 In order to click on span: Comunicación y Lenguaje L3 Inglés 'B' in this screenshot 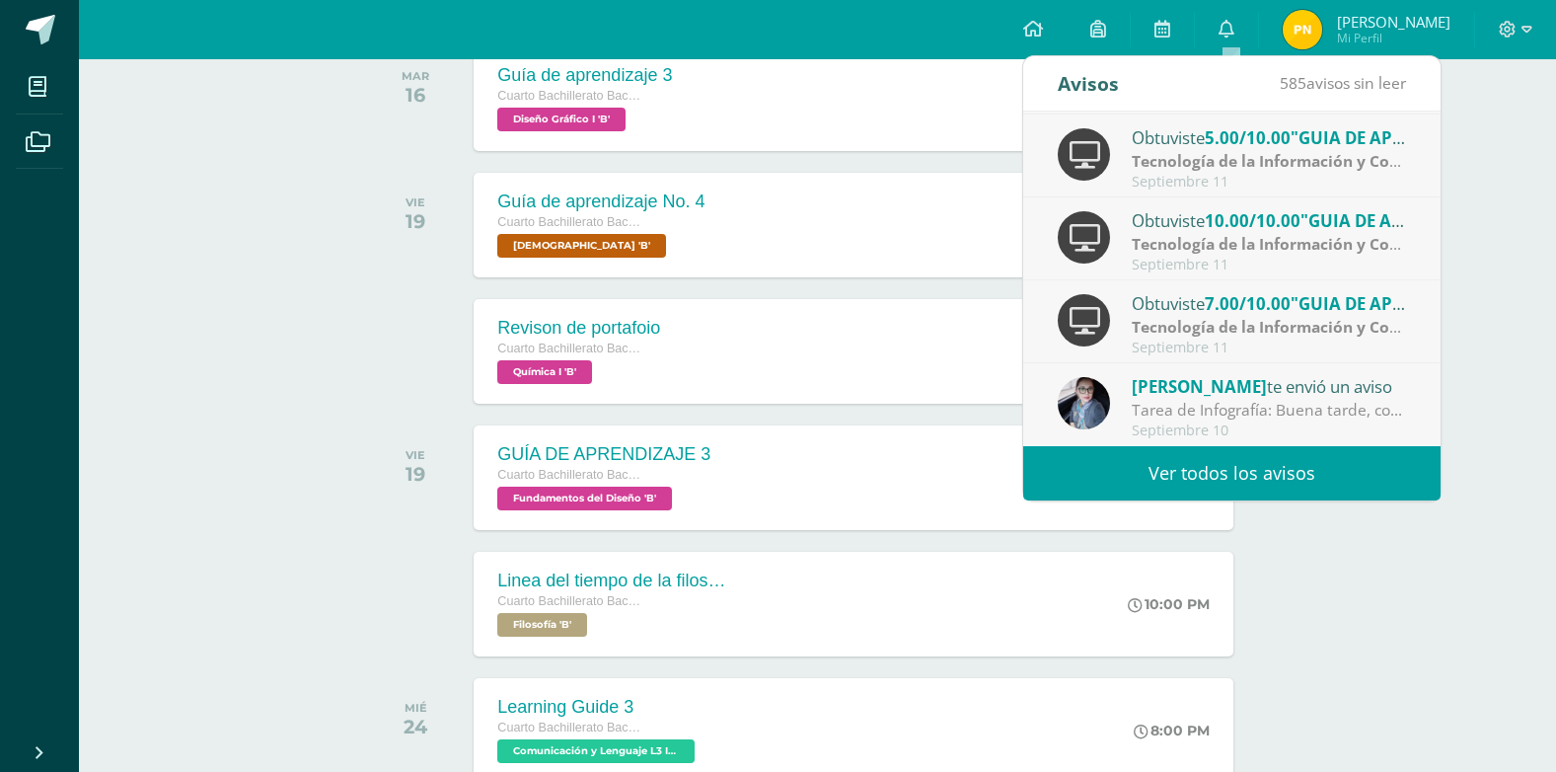, I will do `click(596, 751)`.